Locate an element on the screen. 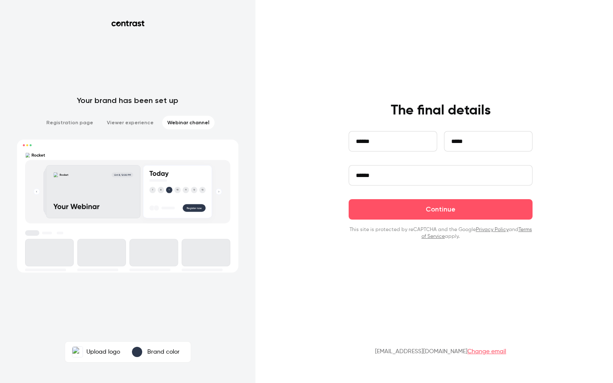 The width and height of the screenshot is (613, 383). li: Registration page is located at coordinates (70, 123).